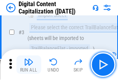 The width and height of the screenshot is (118, 80). Describe the element at coordinates (29, 70) in the screenshot. I see `div: Run All` at that location.